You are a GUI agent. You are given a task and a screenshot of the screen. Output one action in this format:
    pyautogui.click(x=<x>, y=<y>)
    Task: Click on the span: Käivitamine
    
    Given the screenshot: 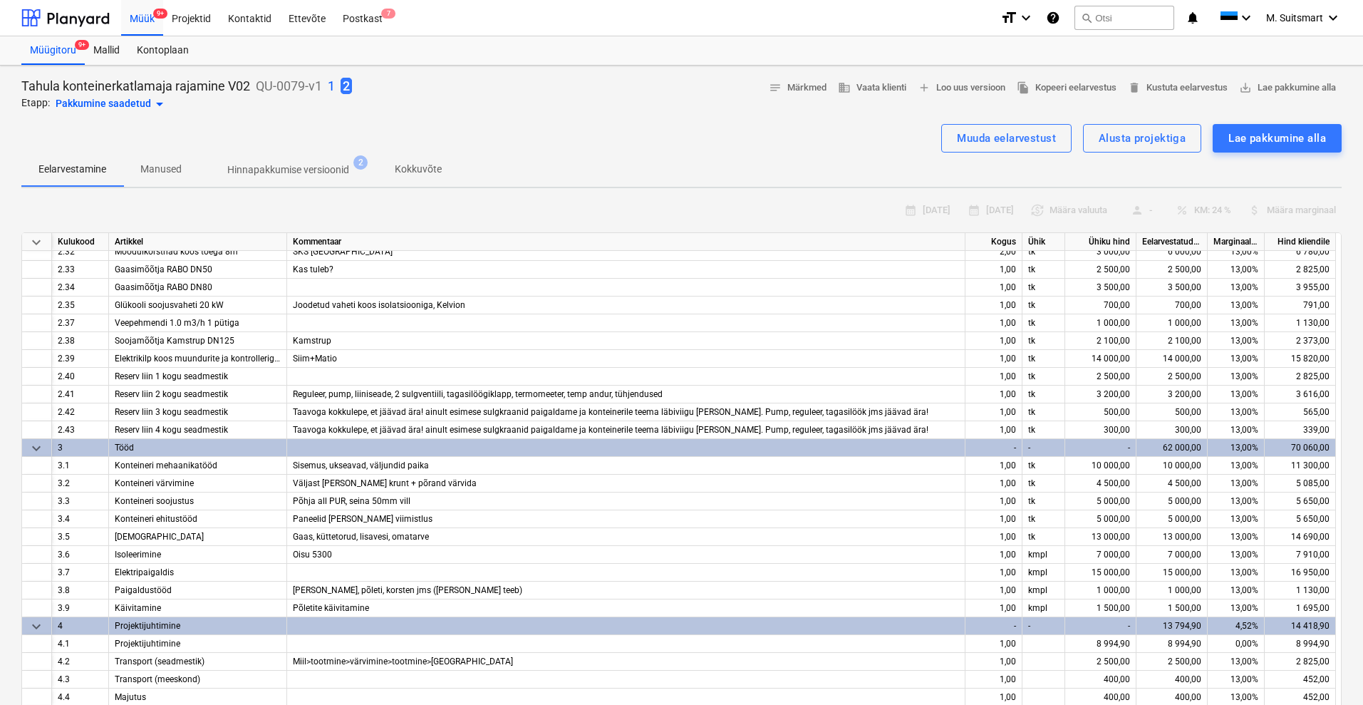 What is the action you would take?
    pyautogui.click(x=138, y=608)
    